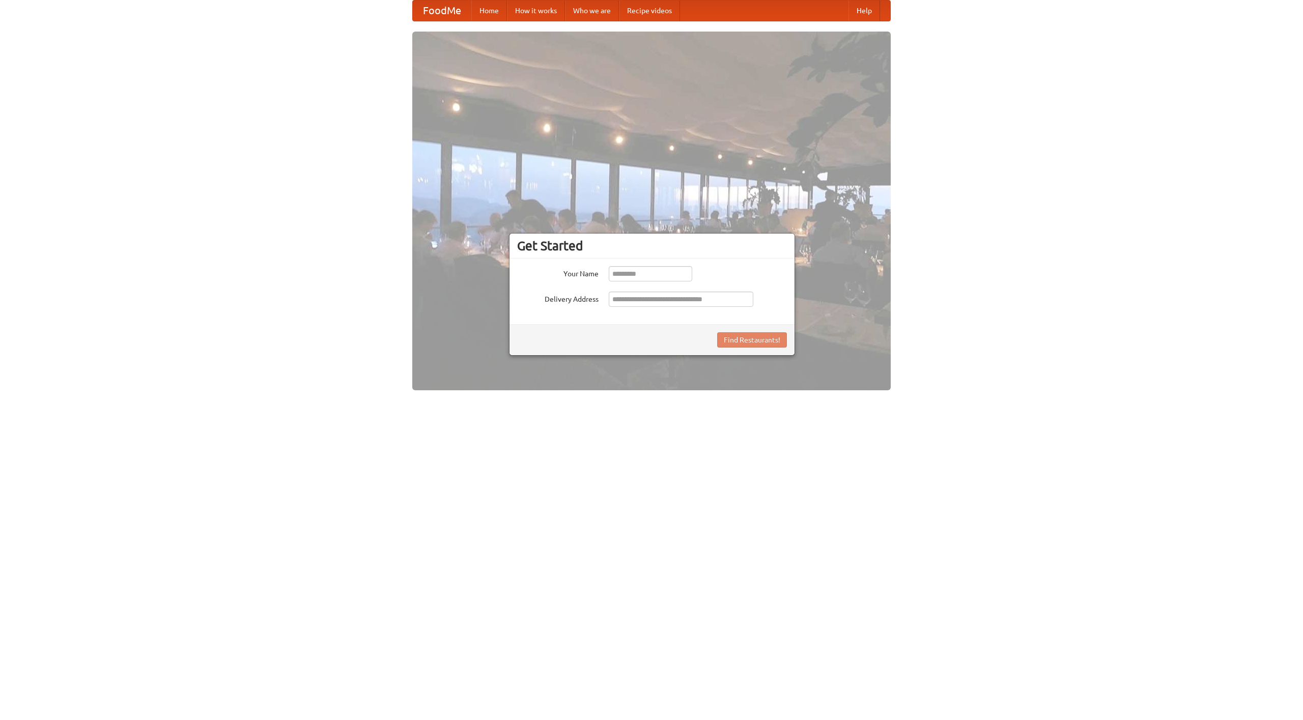 The width and height of the screenshot is (1303, 720). I want to click on button: Find Restaurants!, so click(752, 340).